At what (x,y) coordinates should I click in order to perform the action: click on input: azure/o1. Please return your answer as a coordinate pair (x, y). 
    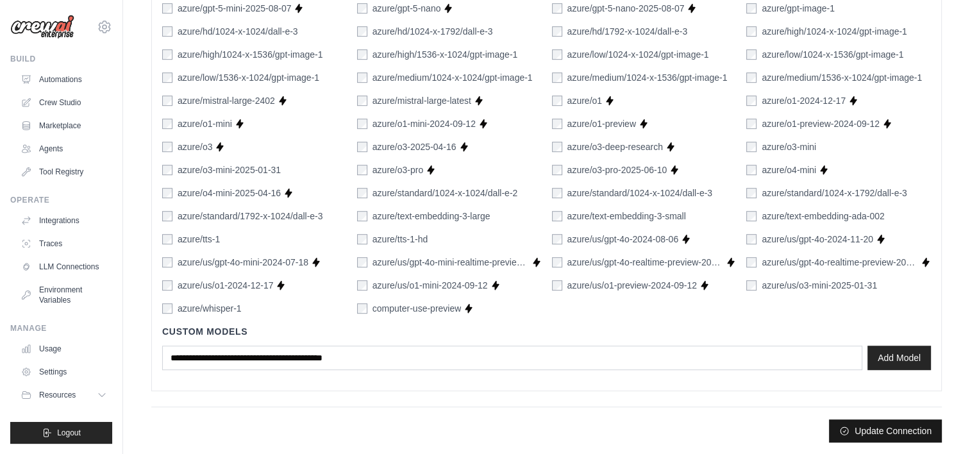
    Looking at the image, I should click on (557, 101).